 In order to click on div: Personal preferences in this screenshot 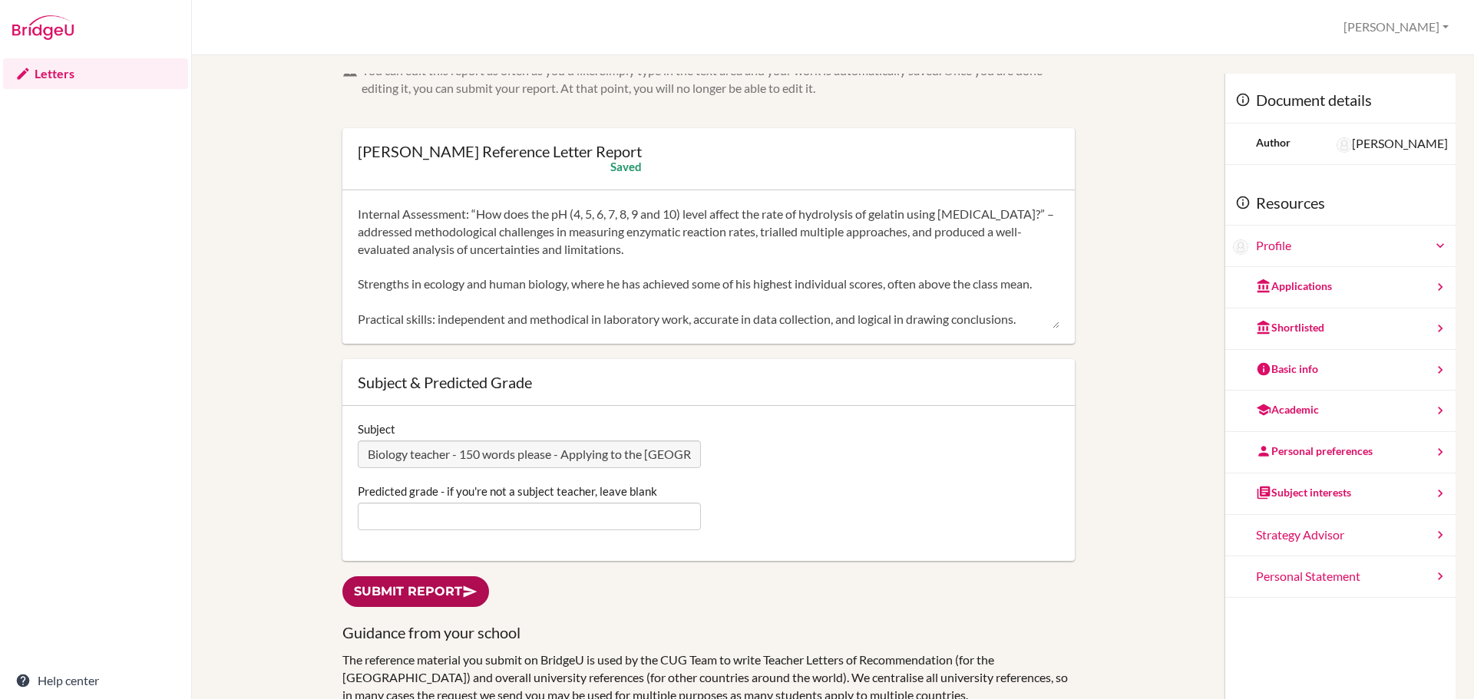, I will do `click(1314, 451)`.